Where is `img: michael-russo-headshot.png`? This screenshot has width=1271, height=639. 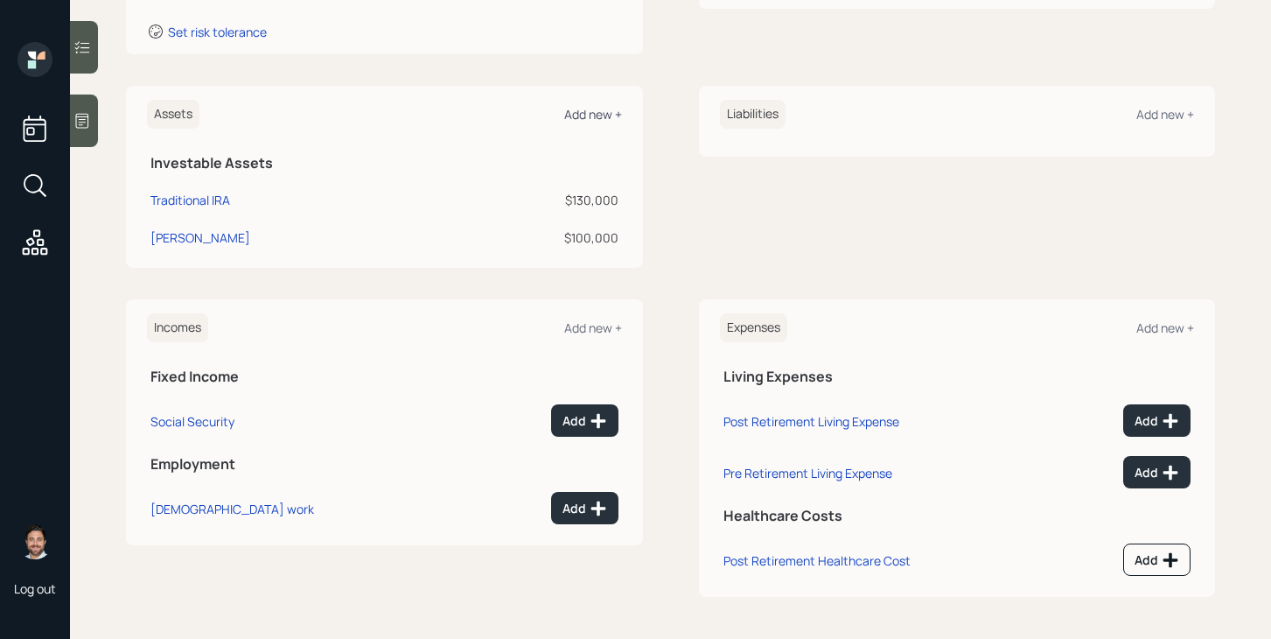
img: michael-russo-headshot.png is located at coordinates (35, 542).